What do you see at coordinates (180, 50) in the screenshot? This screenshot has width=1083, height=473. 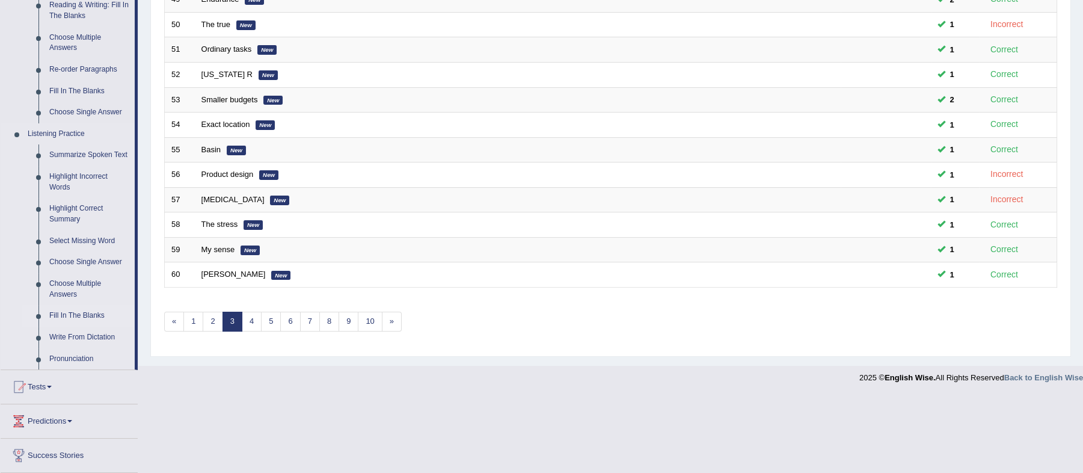 I see `td: 51` at bounding box center [180, 50].